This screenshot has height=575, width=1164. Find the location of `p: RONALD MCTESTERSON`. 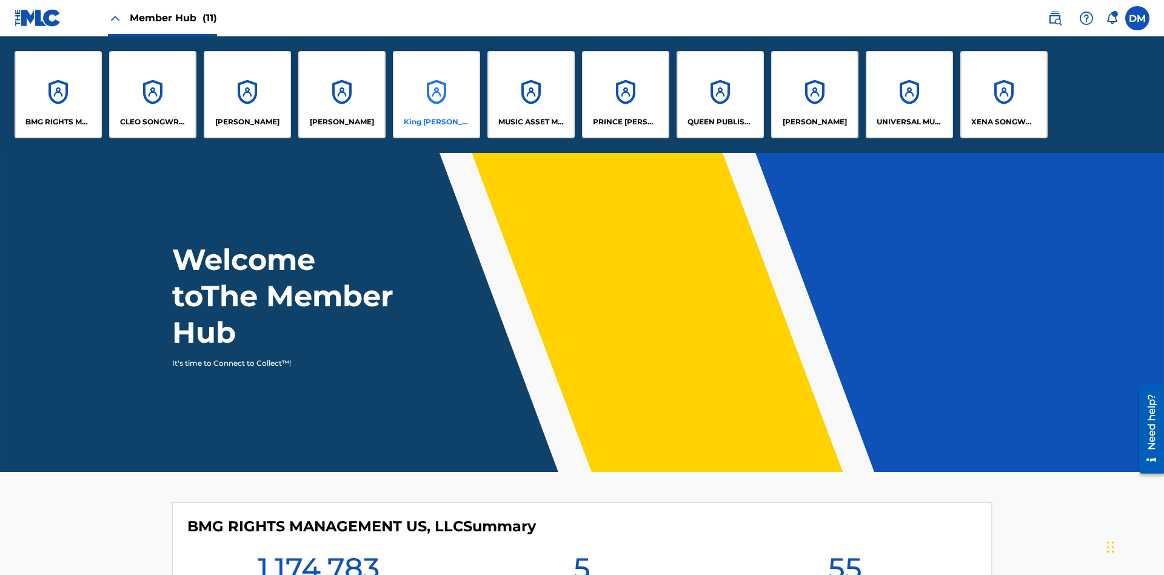

p: RONALD MCTESTERSON is located at coordinates (815, 122).